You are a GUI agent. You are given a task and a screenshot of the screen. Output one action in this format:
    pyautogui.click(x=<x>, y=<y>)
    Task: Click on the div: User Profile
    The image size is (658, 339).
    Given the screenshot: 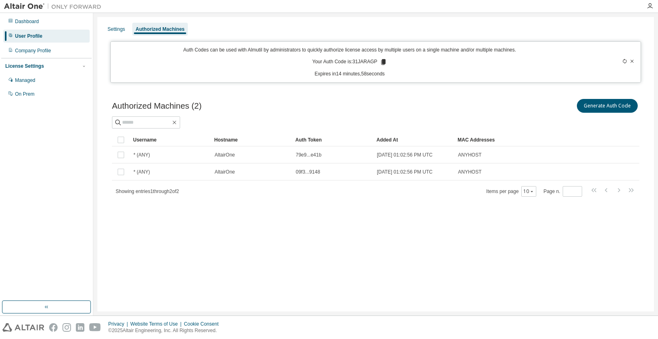 What is the action you would take?
    pyautogui.click(x=28, y=36)
    